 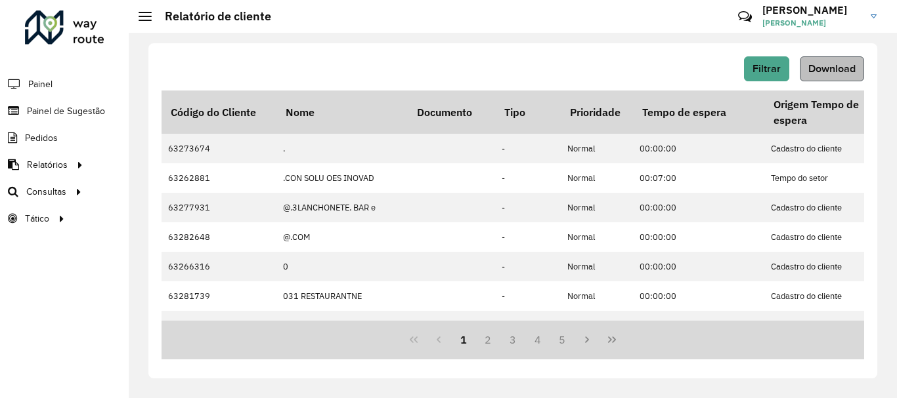 What do you see at coordinates (832, 69) in the screenshot?
I see `button: Download` at bounding box center [832, 69].